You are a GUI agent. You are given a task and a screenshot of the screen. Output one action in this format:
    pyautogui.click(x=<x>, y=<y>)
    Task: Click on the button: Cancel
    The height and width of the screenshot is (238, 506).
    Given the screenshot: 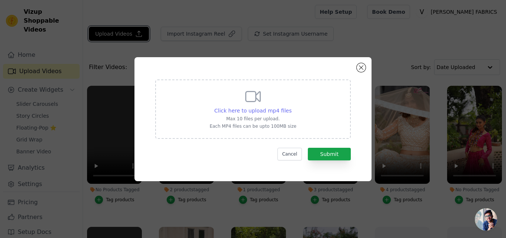 What is the action you would take?
    pyautogui.click(x=290, y=154)
    